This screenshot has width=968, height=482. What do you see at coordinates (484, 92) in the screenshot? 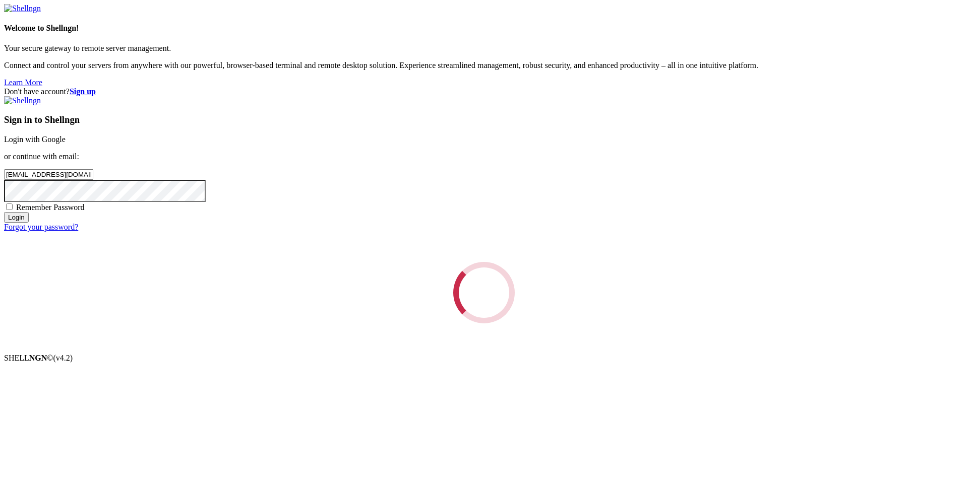
I see `div: Don't have account?` at bounding box center [484, 92].